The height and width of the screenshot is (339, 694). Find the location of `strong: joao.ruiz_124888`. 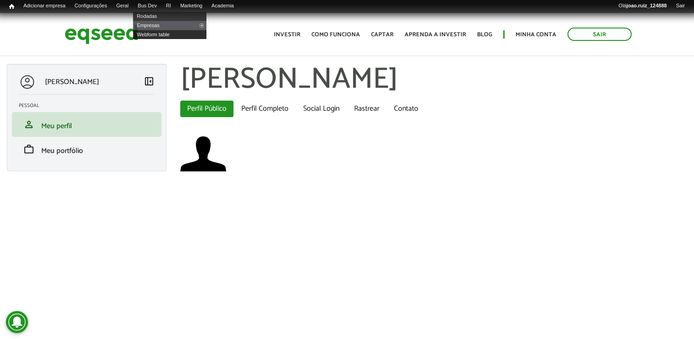

strong: joao.ruiz_124888 is located at coordinates (647, 6).